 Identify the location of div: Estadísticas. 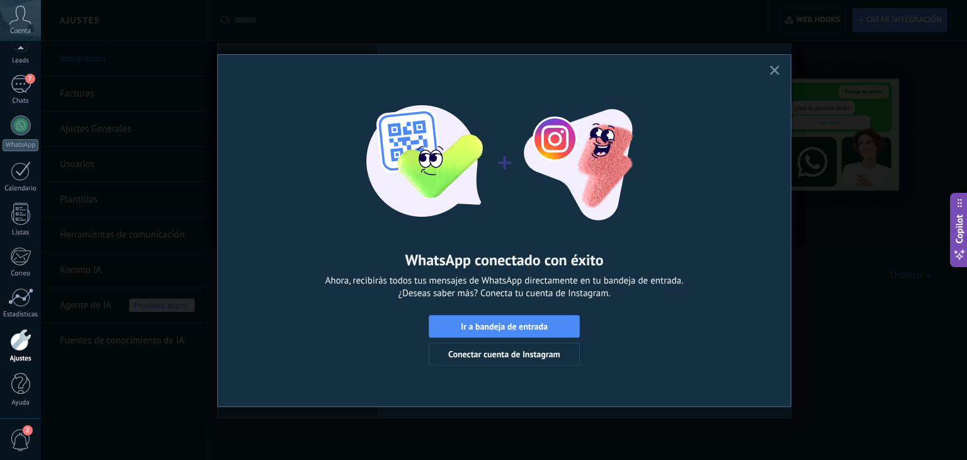
(21, 314).